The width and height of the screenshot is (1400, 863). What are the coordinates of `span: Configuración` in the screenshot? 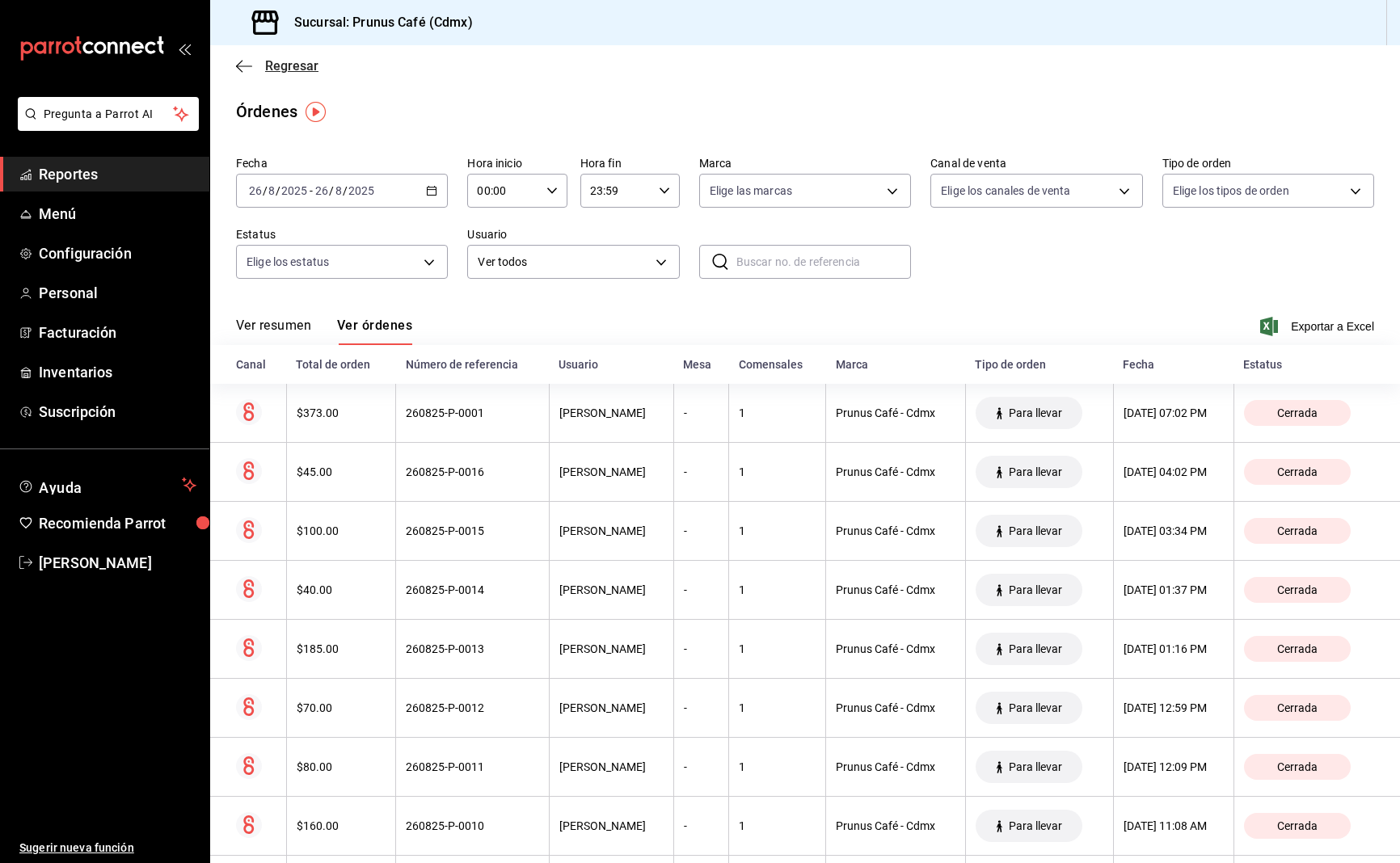 It's located at (118, 253).